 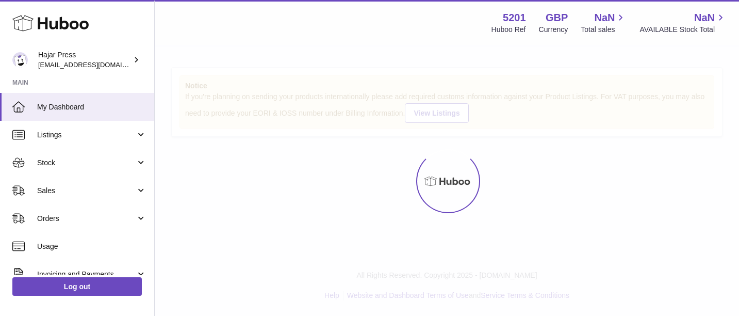 What do you see at coordinates (514, 18) in the screenshot?
I see `strong: 5201` at bounding box center [514, 18].